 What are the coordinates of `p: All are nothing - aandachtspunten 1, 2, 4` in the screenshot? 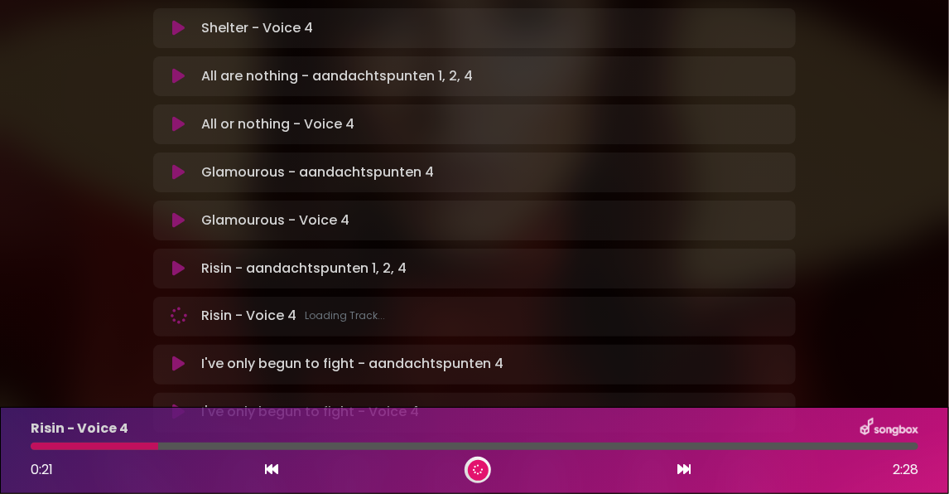 It's located at (337, 76).